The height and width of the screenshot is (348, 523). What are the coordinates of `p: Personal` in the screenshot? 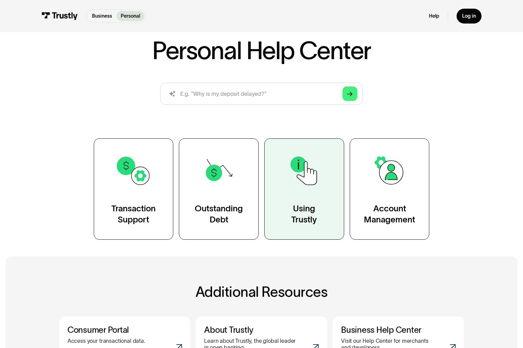 It's located at (130, 16).